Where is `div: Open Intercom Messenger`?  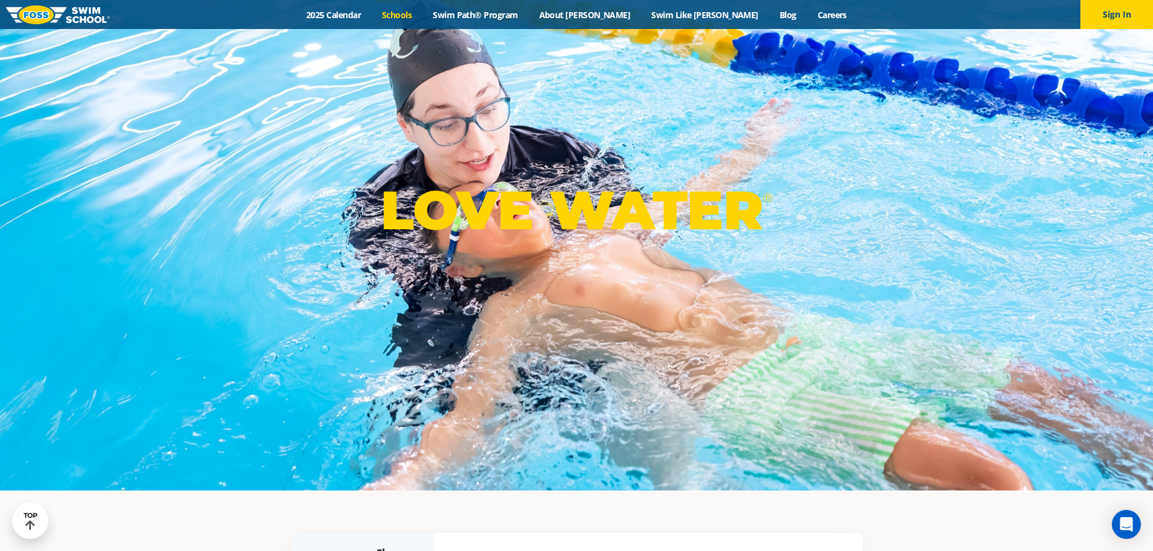 div: Open Intercom Messenger is located at coordinates (1126, 525).